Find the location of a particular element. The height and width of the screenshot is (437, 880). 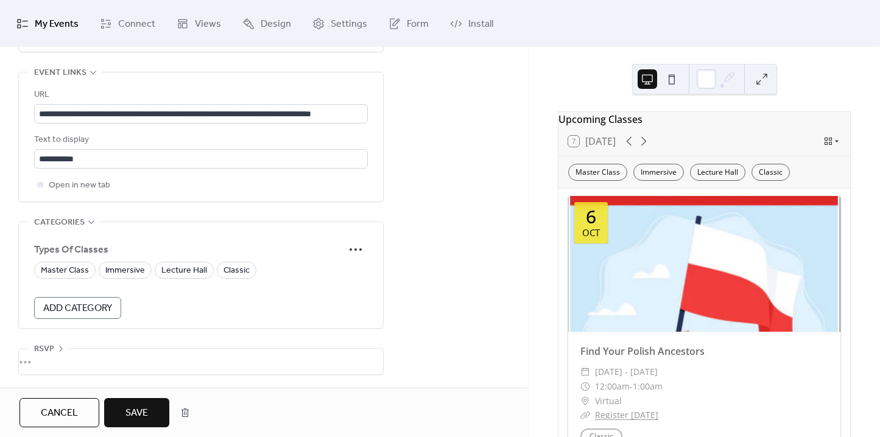

span: Add Category is located at coordinates (77, 309).